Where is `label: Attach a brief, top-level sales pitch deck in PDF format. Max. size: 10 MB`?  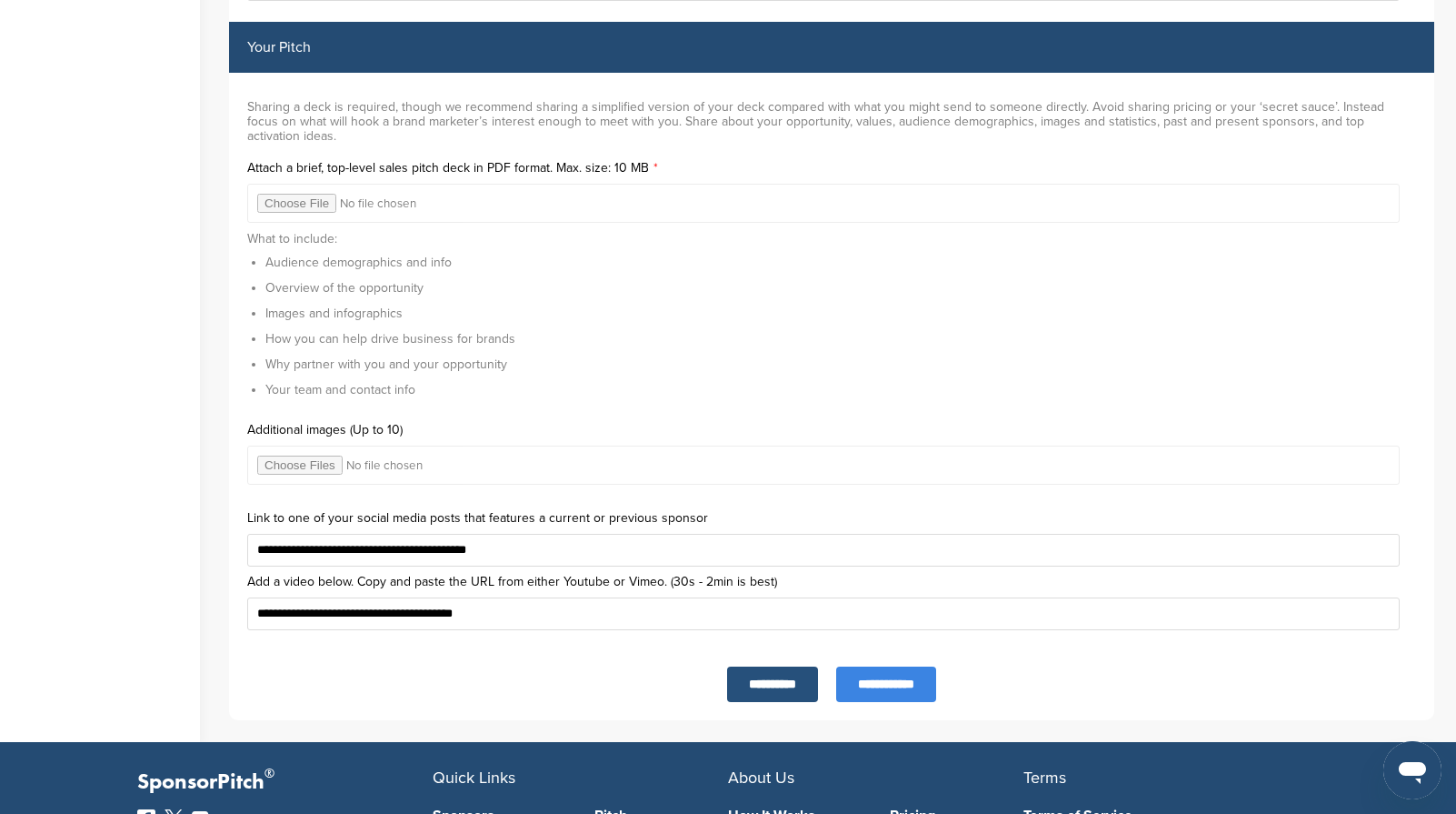
label: Attach a brief, top-level sales pitch deck in PDF format. Max. size: 10 MB is located at coordinates (832, 168).